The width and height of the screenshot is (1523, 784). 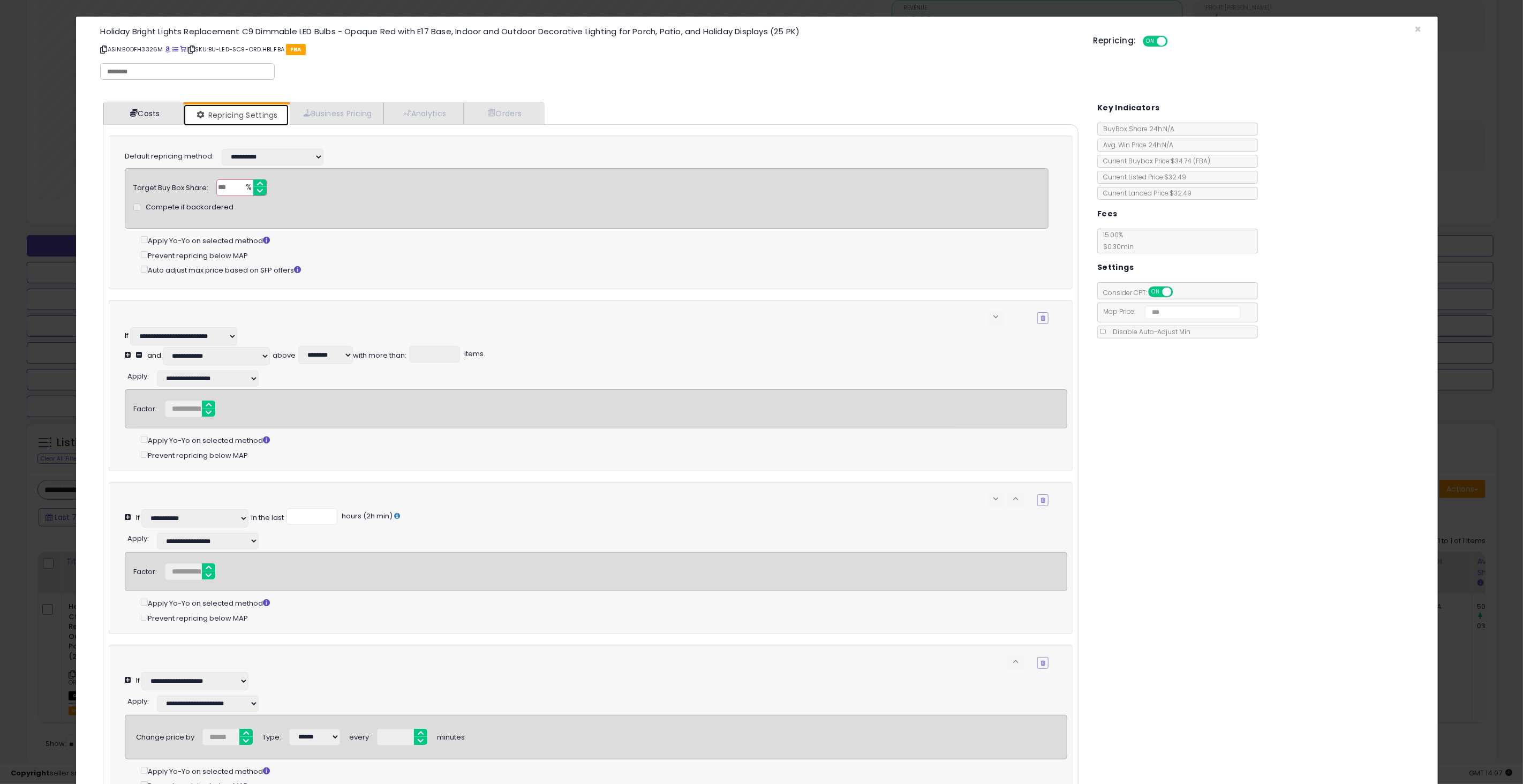 I want to click on div: with more than:, so click(x=380, y=355).